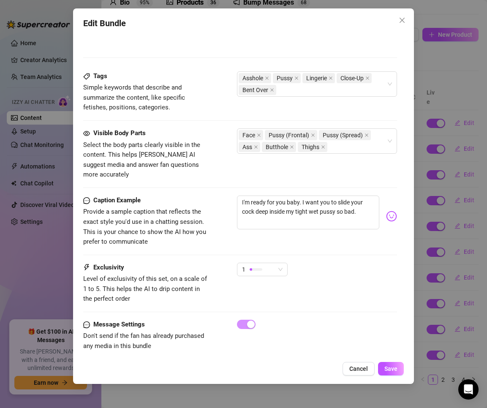 The height and width of the screenshot is (408, 487). What do you see at coordinates (402, 20) in the screenshot?
I see `span: Close` at bounding box center [402, 20].